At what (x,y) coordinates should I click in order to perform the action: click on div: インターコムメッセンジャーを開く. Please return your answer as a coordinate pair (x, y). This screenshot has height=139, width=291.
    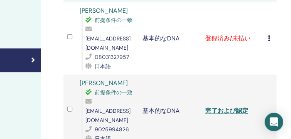
    Looking at the image, I should click on (274, 122).